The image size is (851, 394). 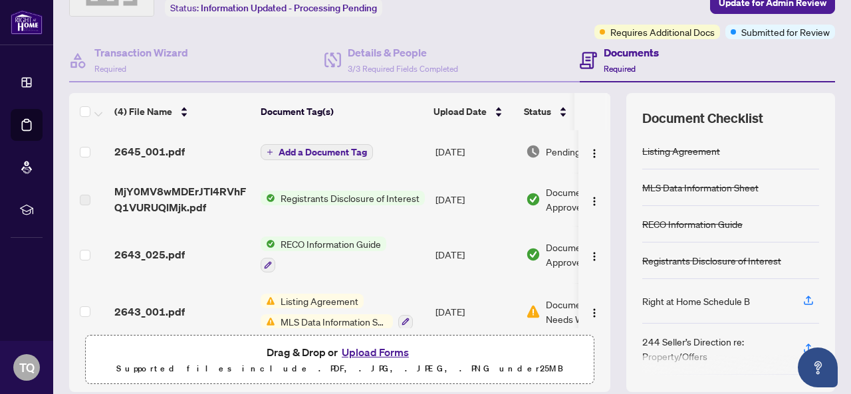 I want to click on span: plus, so click(x=270, y=152).